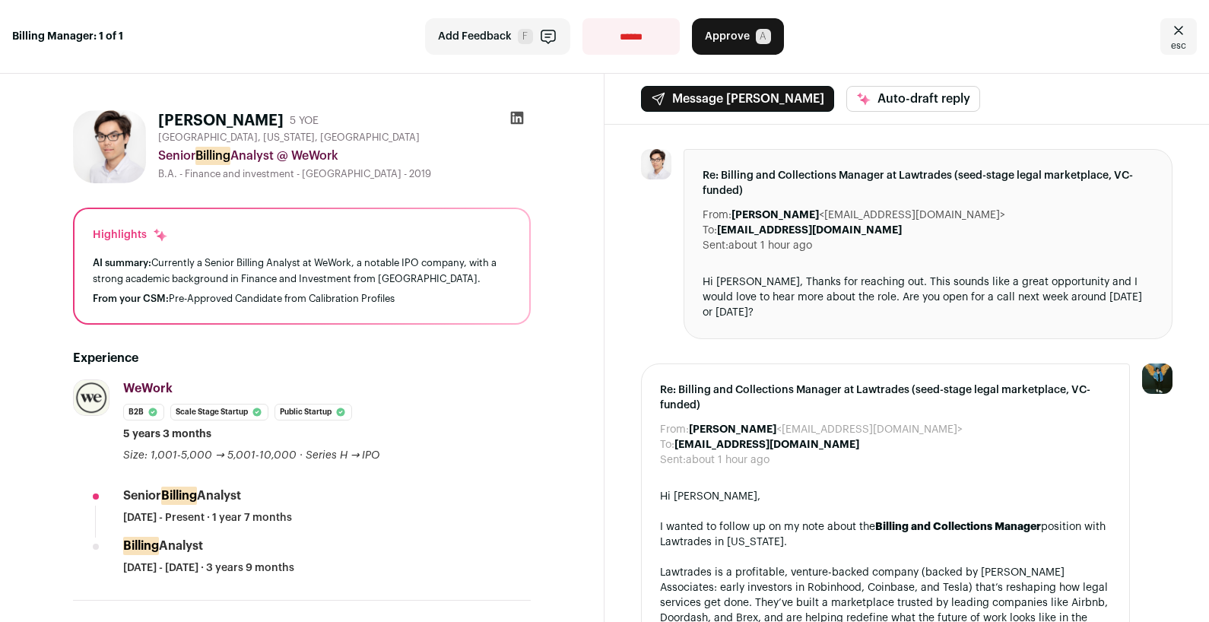 The image size is (1209, 622). I want to click on li: Scale Stage Startup, so click(219, 412).